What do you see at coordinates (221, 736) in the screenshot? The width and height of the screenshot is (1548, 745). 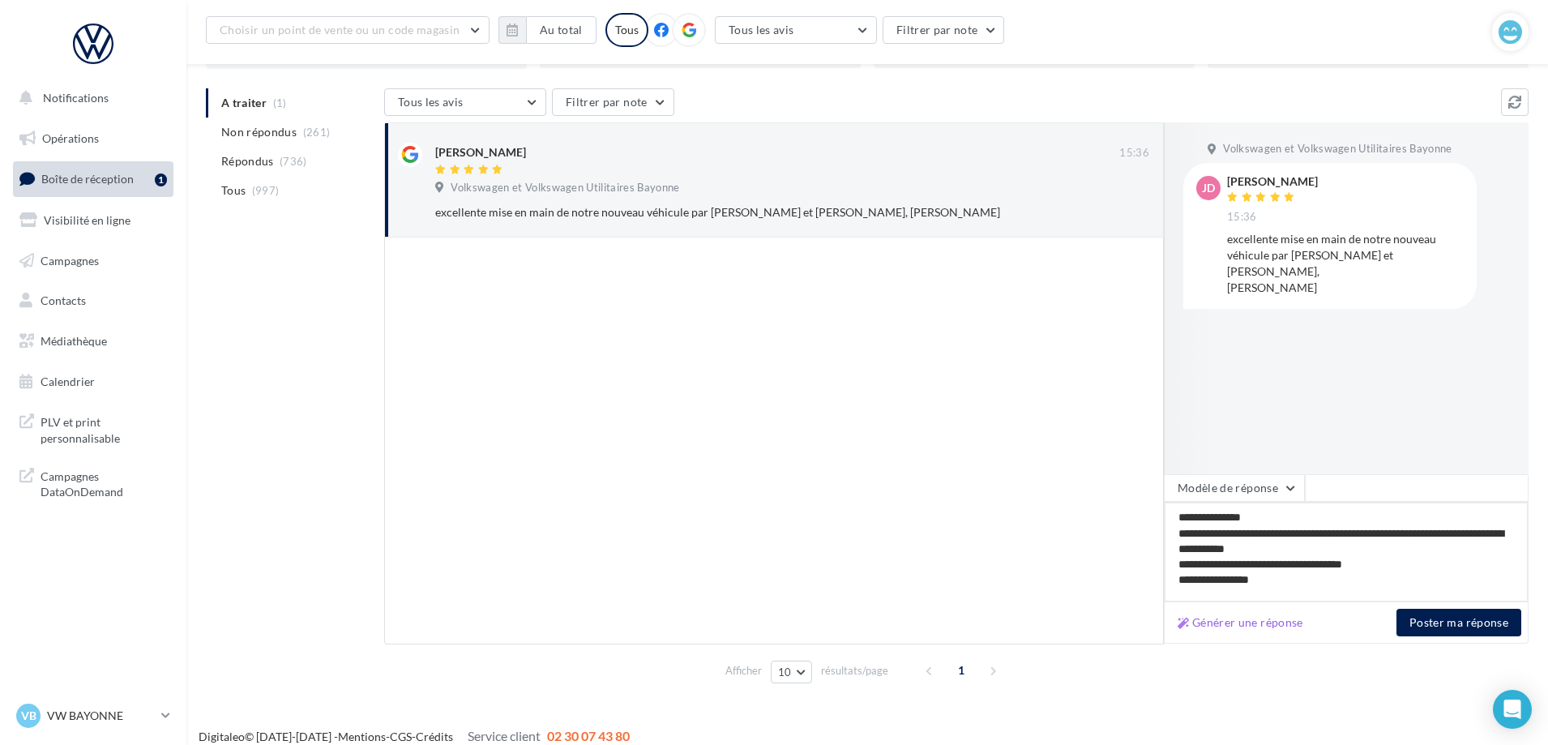 I see `a: Digitaleo` at bounding box center [221, 736].